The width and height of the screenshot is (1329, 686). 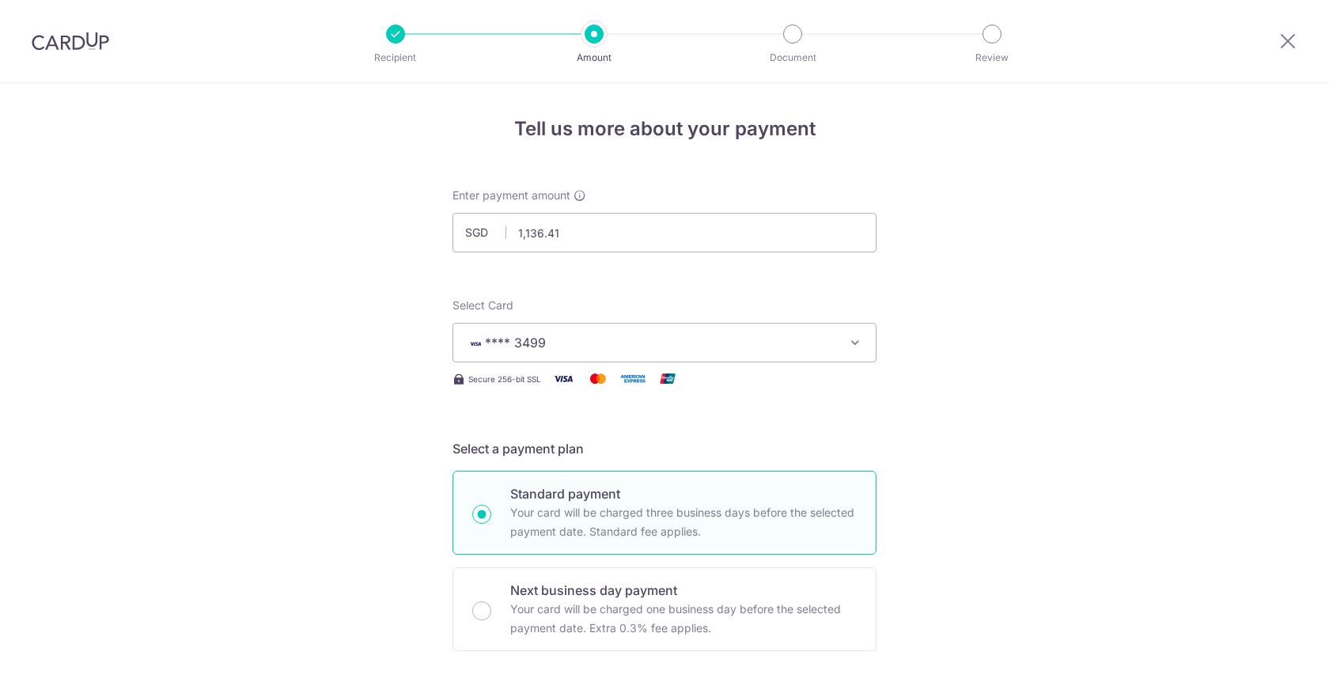 I want to click on span: translation missing: en.payables.payment_networks.credit_card.summary.labels.select_card, so click(x=482, y=305).